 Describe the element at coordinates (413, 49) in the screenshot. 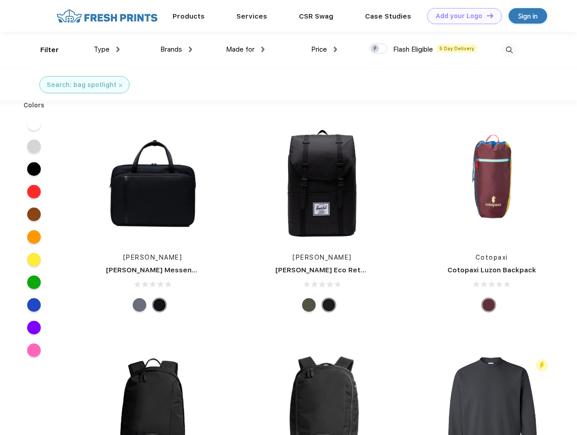

I see `span: Flash Eligible` at that location.